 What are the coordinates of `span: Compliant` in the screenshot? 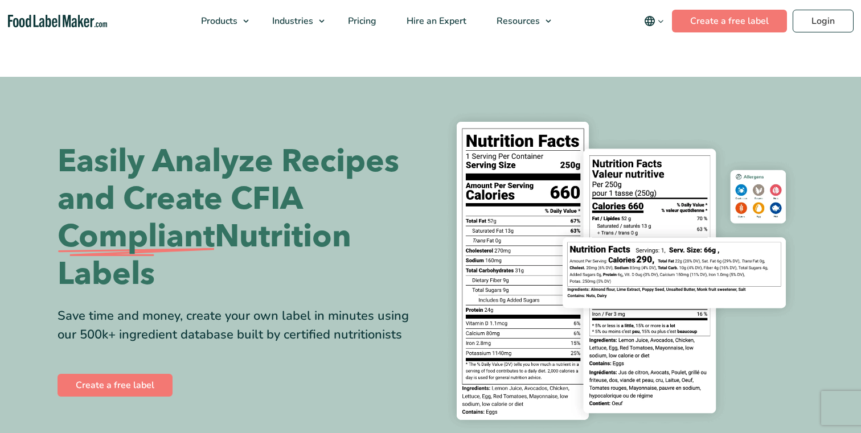 It's located at (136, 237).